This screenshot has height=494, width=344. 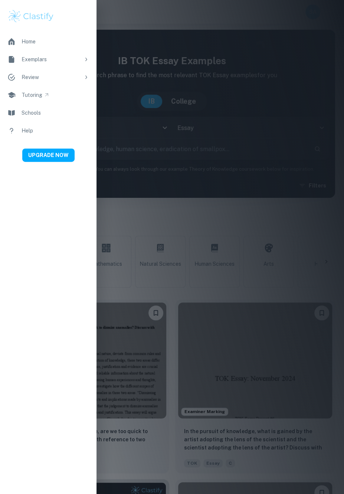 What do you see at coordinates (27, 131) in the screenshot?
I see `div: Help` at bounding box center [27, 131].